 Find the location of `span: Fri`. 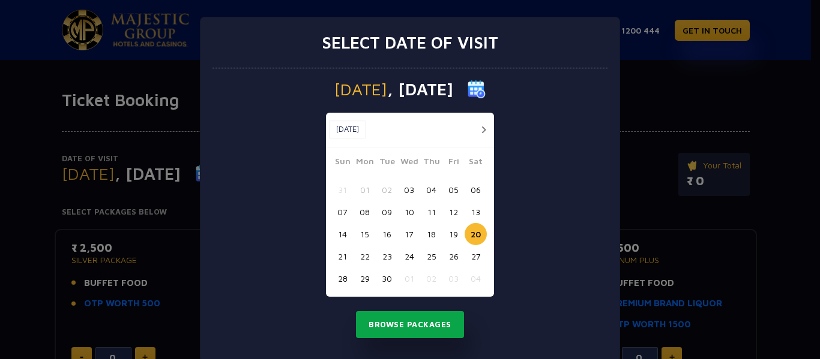

span: Fri is located at coordinates (453, 163).